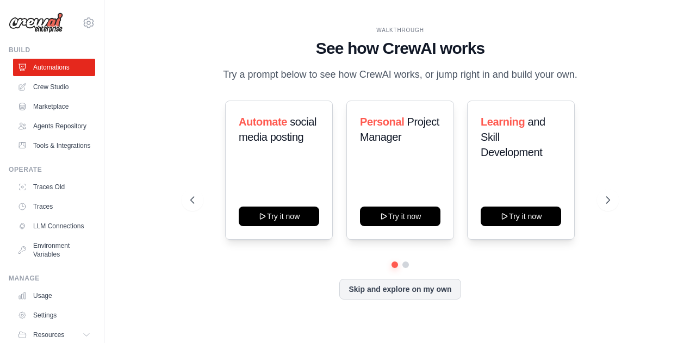 The width and height of the screenshot is (696, 343). What do you see at coordinates (54, 107) in the screenshot?
I see `a: Marketplace` at bounding box center [54, 107].